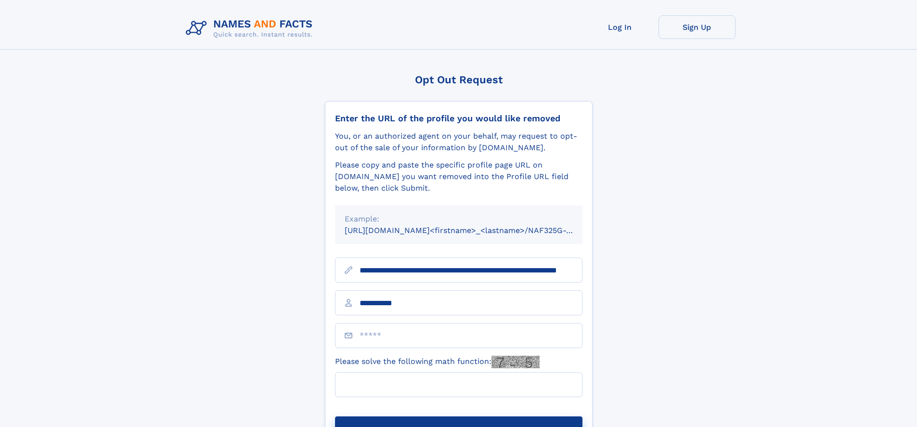 The image size is (917, 427). Describe the element at coordinates (697, 27) in the screenshot. I see `a: Sign Up` at that location.